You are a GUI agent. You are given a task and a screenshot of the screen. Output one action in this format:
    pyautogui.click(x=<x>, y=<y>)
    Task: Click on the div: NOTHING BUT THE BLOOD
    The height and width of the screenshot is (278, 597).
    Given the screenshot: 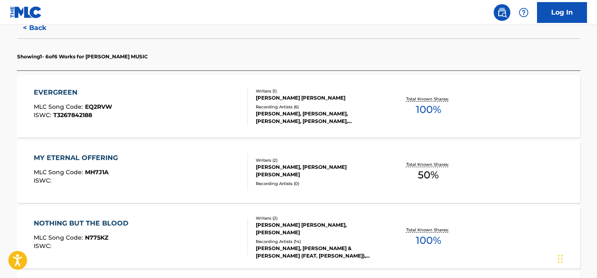 What is the action you would take?
    pyautogui.click(x=83, y=223)
    